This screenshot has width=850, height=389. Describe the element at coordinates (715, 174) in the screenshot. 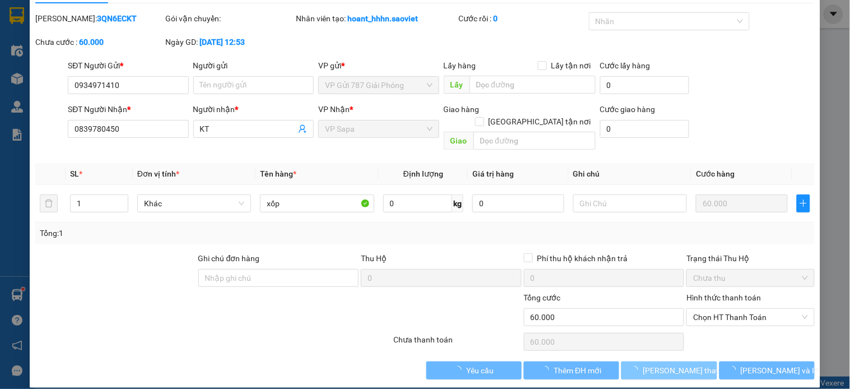

I see `span: Cước hàng` at that location.